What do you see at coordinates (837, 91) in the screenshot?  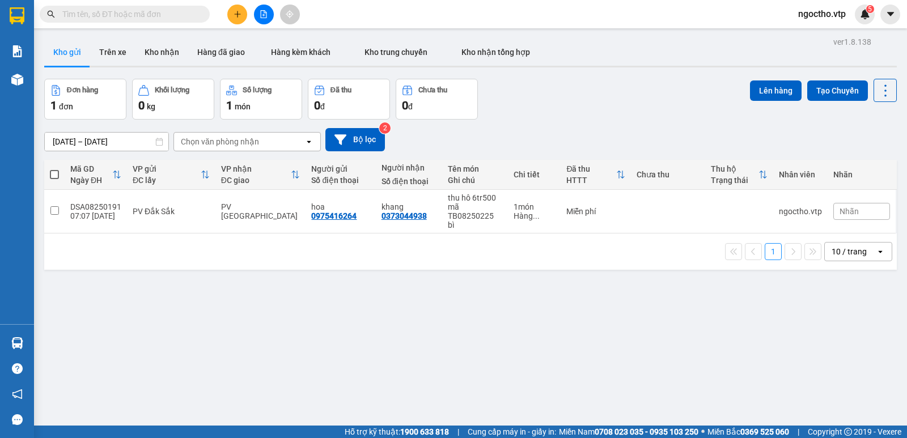 I see `button: Tạo Chuyến` at bounding box center [837, 91].